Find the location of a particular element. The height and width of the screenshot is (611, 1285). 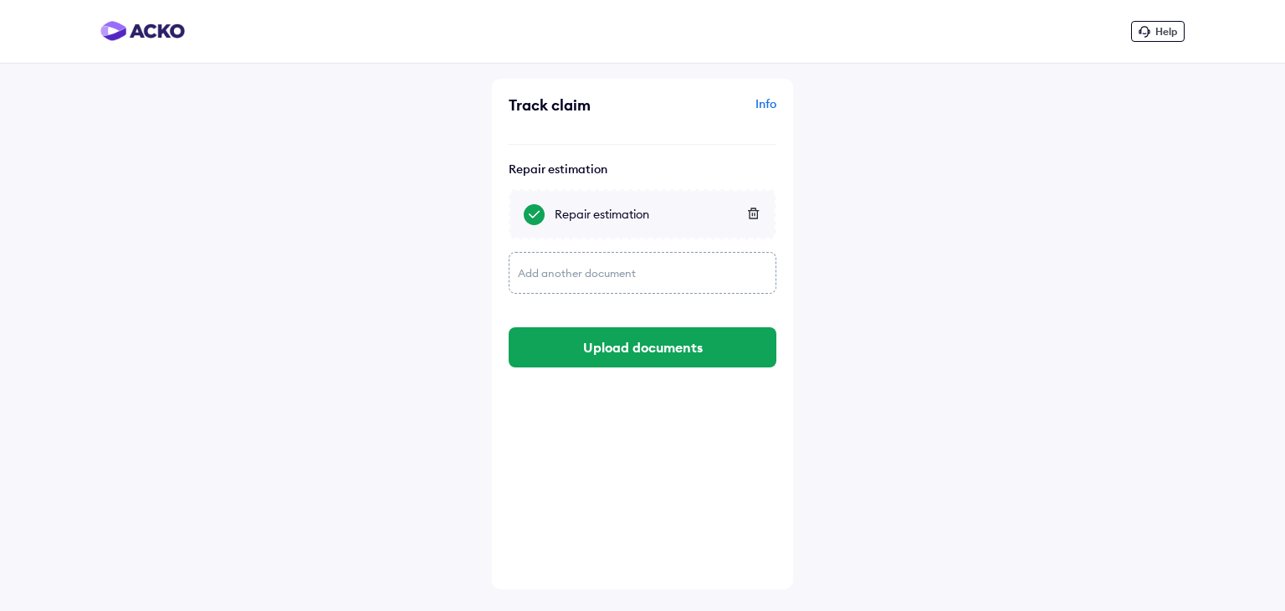

button: Upload documents is located at coordinates (643, 347).